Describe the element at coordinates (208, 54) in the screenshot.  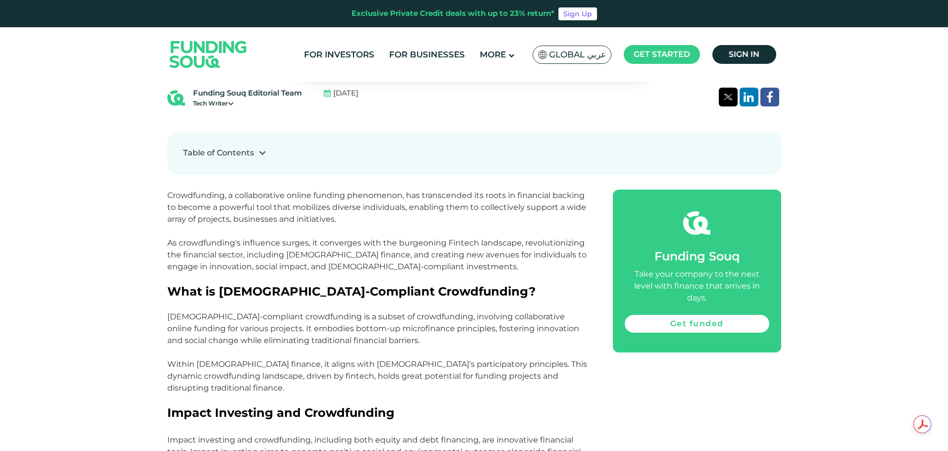
I see `img: Logo` at that location.